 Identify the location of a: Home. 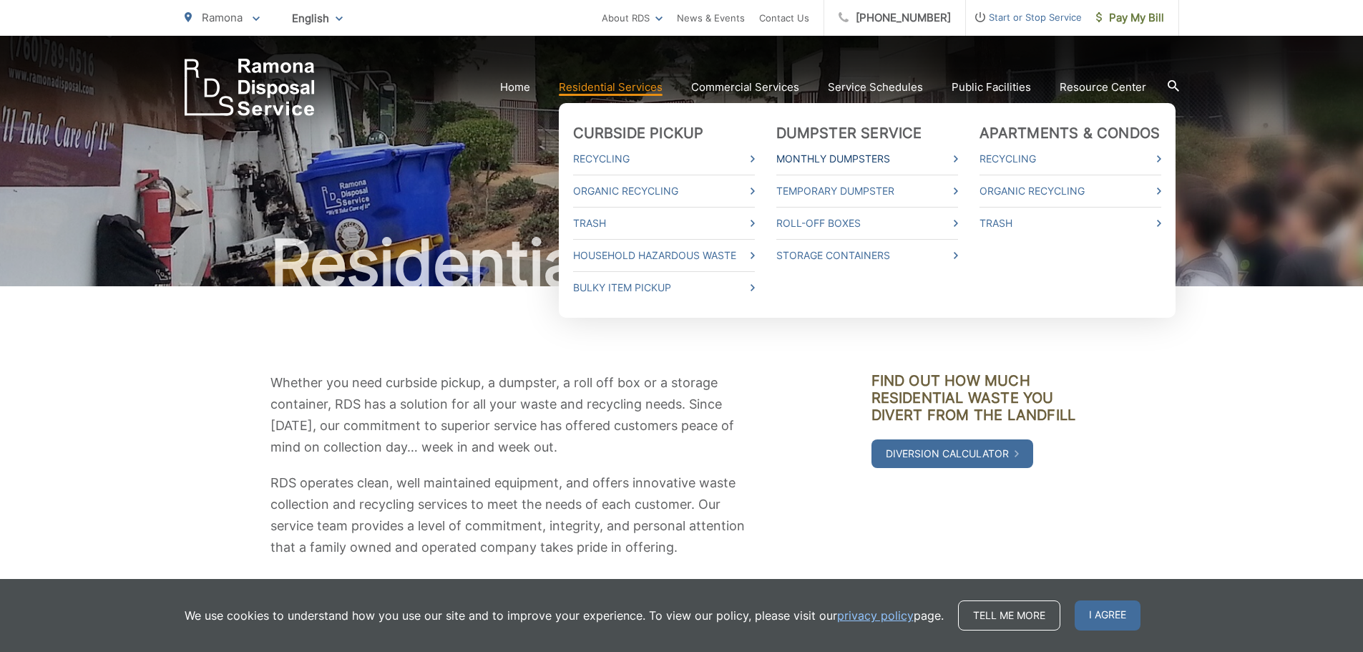
(515, 87).